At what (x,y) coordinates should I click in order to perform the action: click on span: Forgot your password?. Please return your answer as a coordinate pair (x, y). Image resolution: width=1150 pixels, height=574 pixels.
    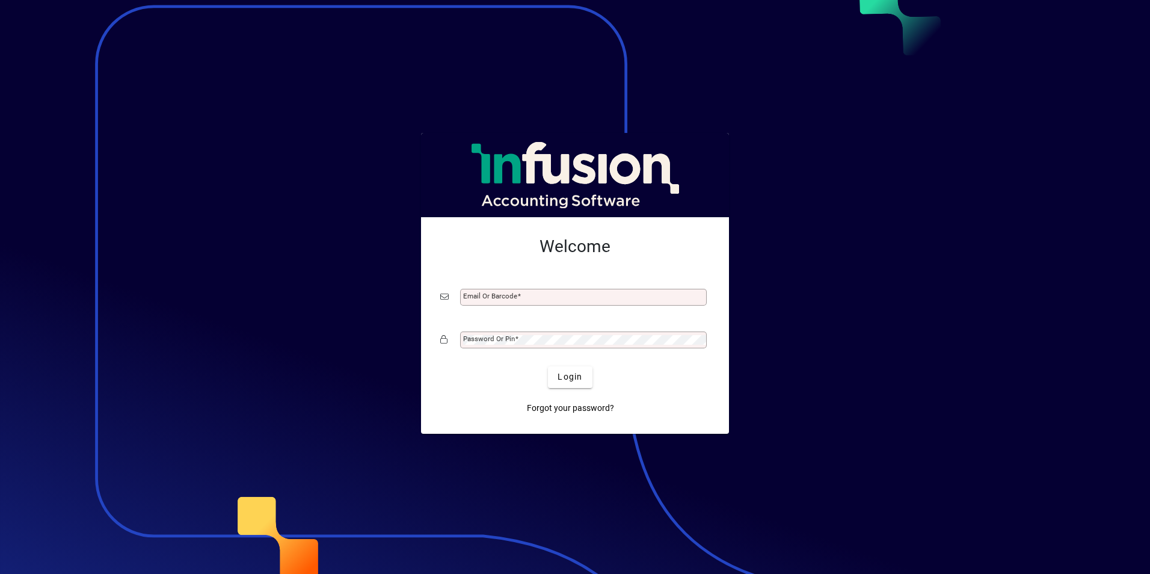
    Looking at the image, I should click on (570, 408).